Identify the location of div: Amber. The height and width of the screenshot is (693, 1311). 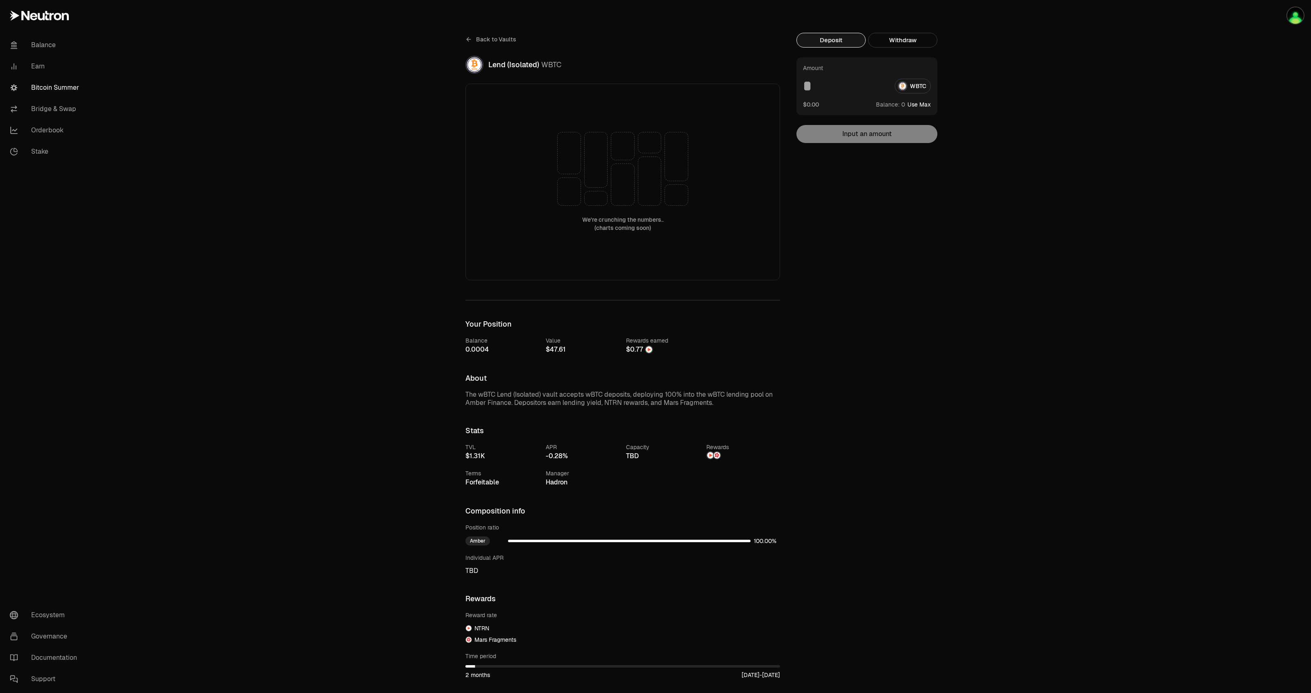
(478, 541).